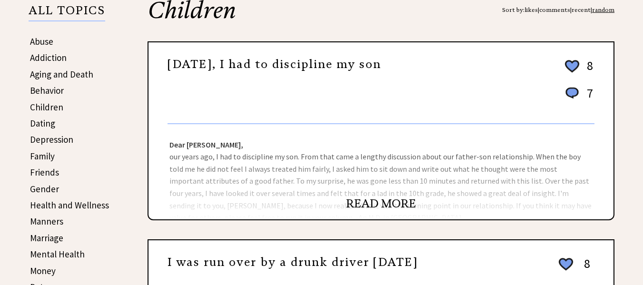 The height and width of the screenshot is (285, 643). I want to click on a: Dating, so click(42, 123).